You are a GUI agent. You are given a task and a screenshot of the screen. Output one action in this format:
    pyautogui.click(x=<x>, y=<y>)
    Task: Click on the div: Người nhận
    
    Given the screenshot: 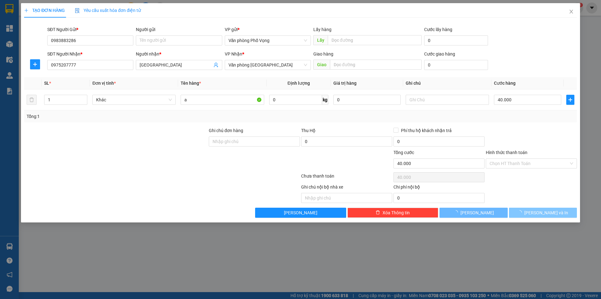 What is the action you would take?
    pyautogui.click(x=179, y=54)
    